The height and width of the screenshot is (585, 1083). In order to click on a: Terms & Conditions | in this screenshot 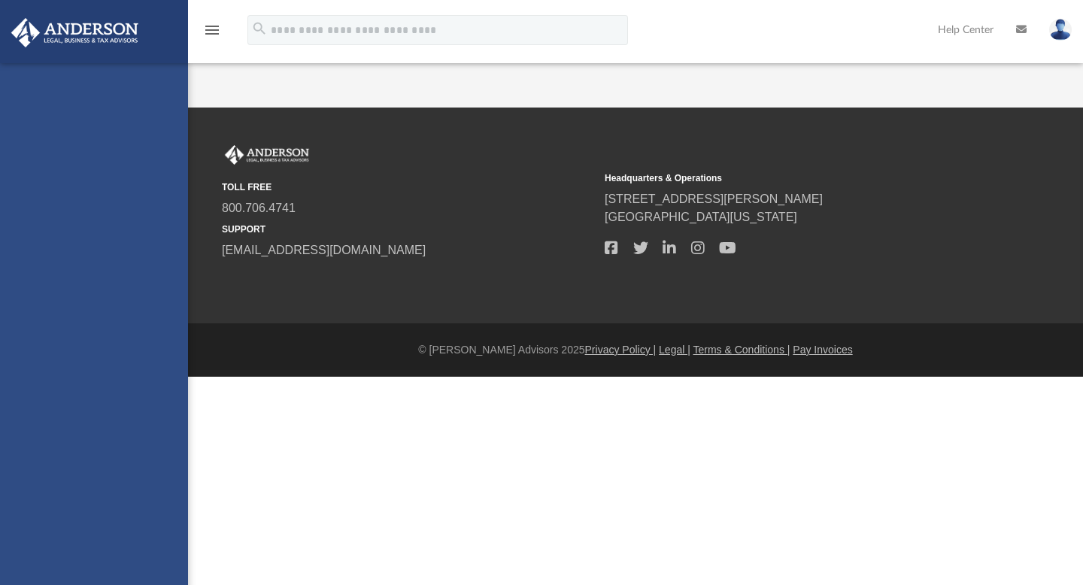, I will do `click(742, 350)`.